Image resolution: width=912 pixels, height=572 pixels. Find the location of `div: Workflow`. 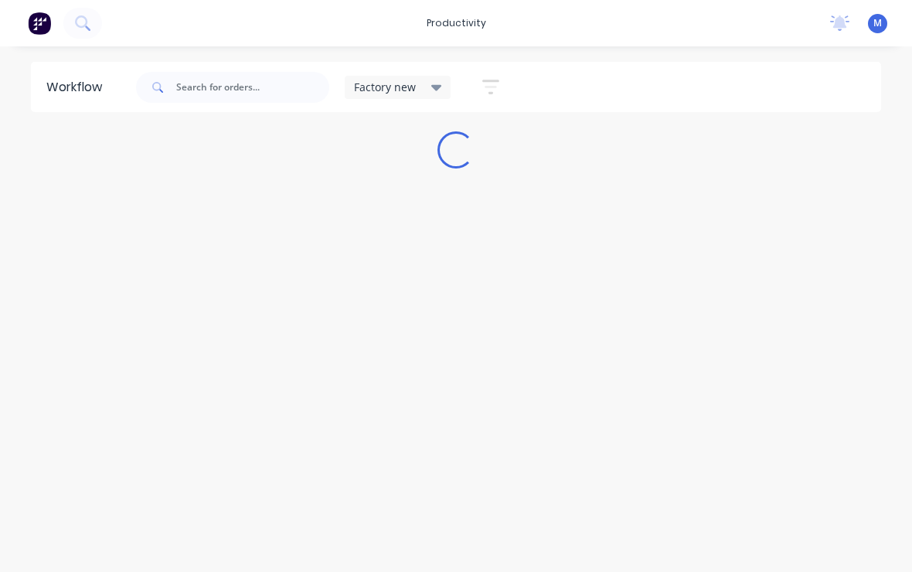

div: Workflow is located at coordinates (78, 87).